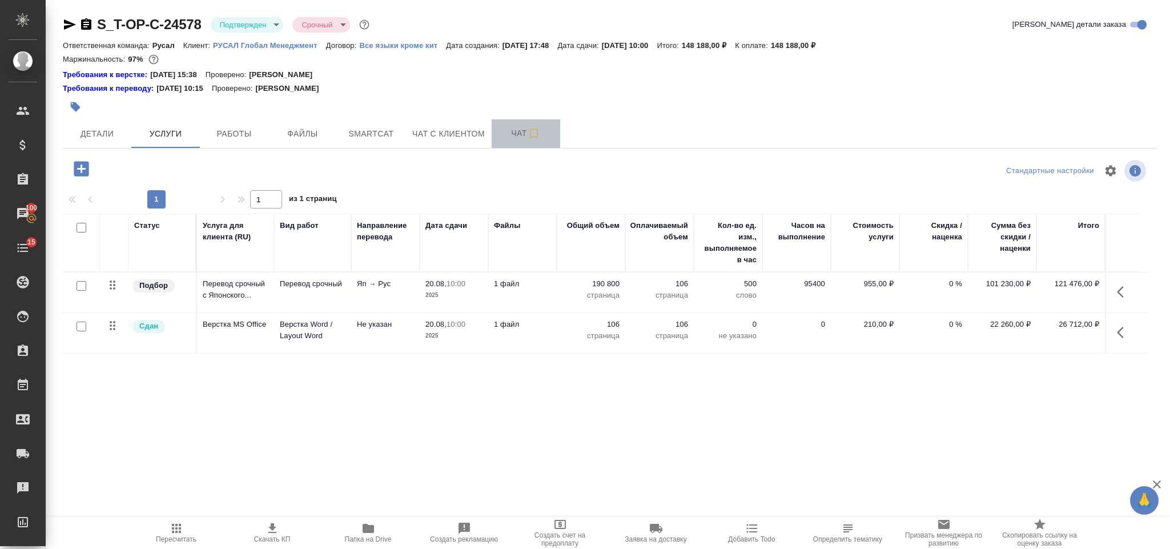 Image resolution: width=1170 pixels, height=549 pixels. What do you see at coordinates (1136, 171) in the screenshot?
I see `span: Посмотреть информацию` at bounding box center [1136, 171].